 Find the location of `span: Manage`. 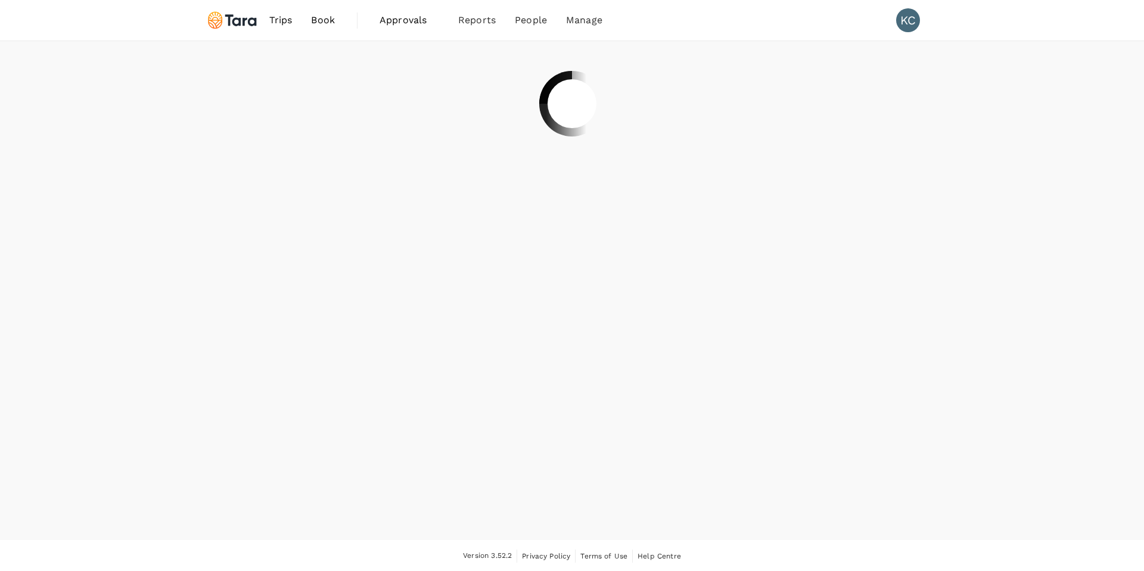

span: Manage is located at coordinates (584, 20).